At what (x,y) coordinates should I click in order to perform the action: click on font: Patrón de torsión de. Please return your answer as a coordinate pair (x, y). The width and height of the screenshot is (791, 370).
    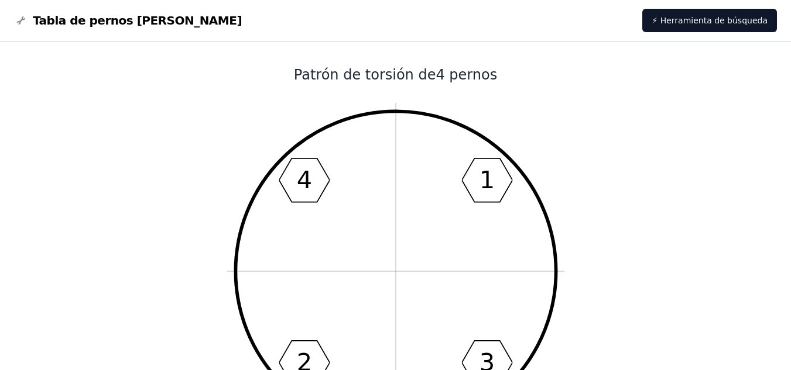
    Looking at the image, I should click on (365, 75).